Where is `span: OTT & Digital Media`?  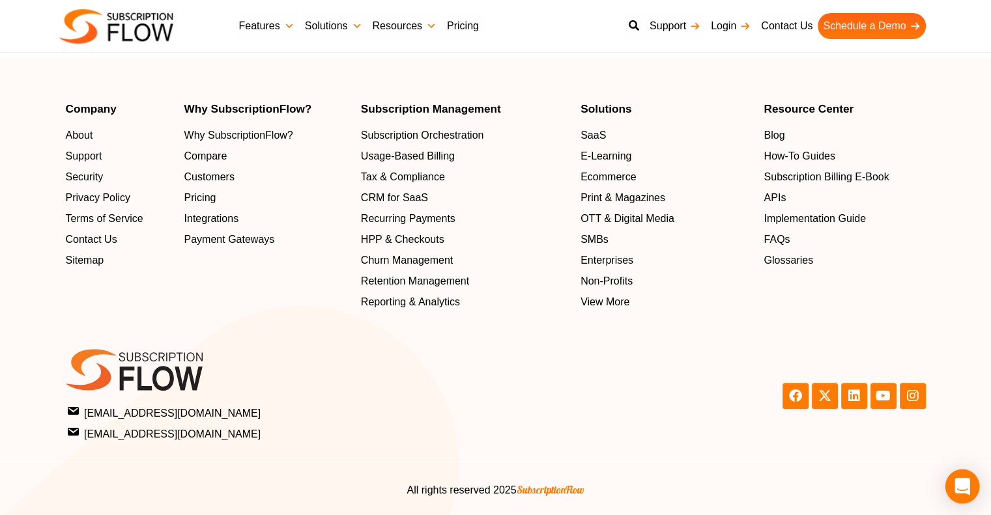
span: OTT & Digital Media is located at coordinates (627, 219).